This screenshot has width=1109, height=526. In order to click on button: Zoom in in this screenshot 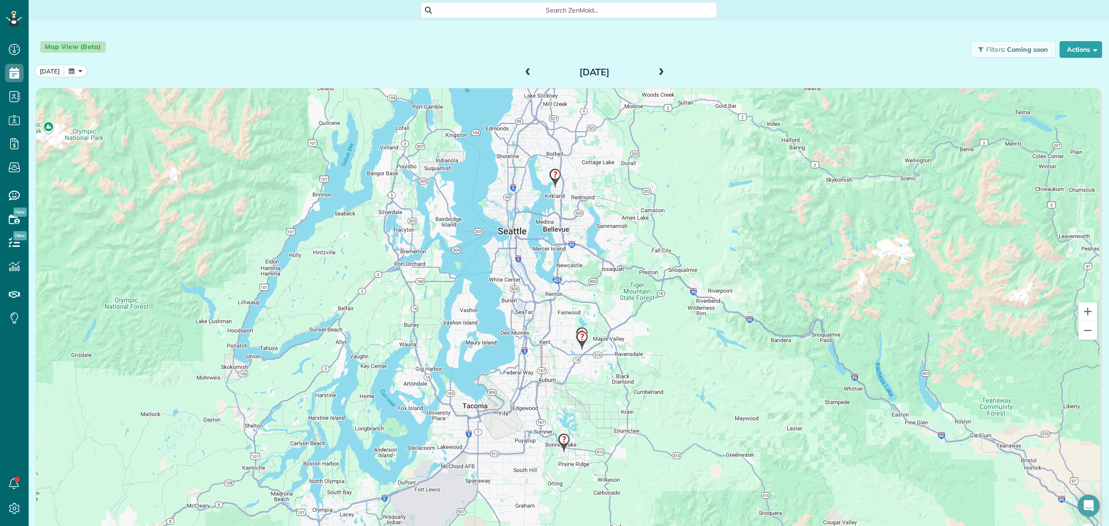, I will do `click(1088, 311)`.